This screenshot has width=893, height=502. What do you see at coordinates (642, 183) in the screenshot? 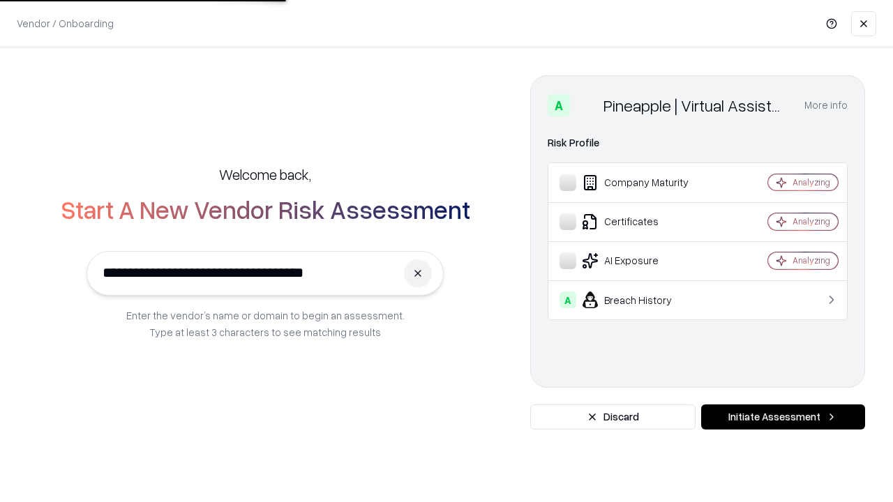
I see `div: Company Maturity` at bounding box center [642, 183].